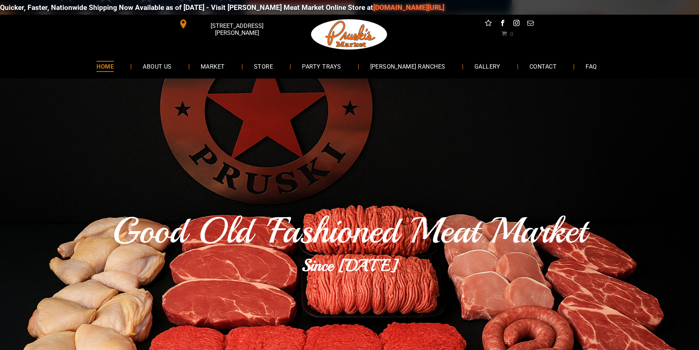 The image size is (699, 350). Describe the element at coordinates (264, 66) in the screenshot. I see `a: STORE` at that location.